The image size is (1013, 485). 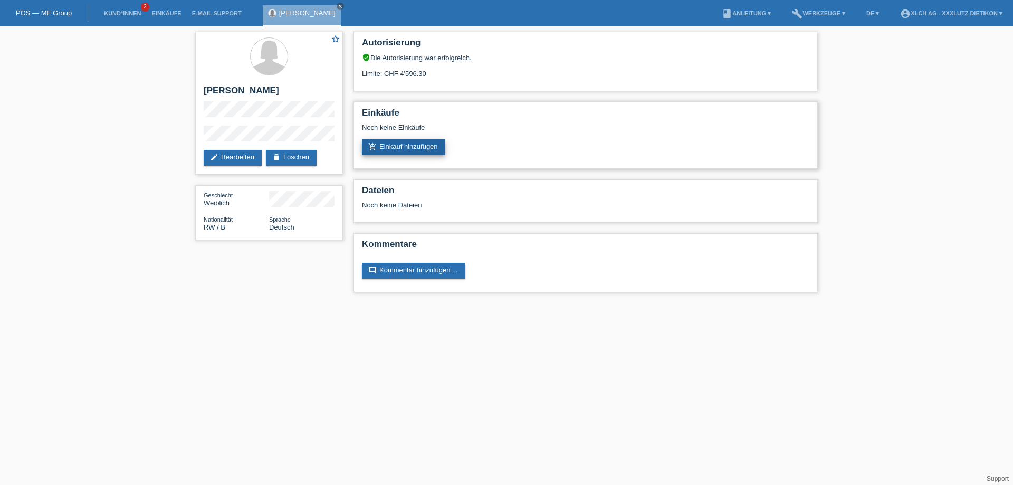 What do you see at coordinates (372, 147) in the screenshot?
I see `i: add_shopping_cart` at bounding box center [372, 147].